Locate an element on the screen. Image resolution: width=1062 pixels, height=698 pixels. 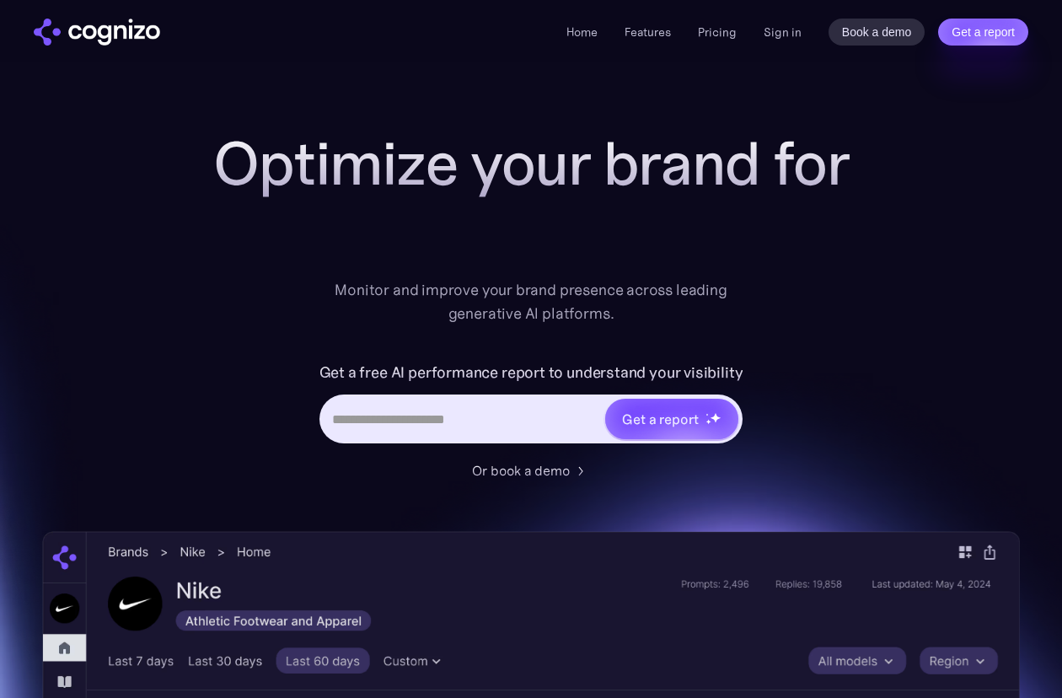
a: Home is located at coordinates (582, 32).